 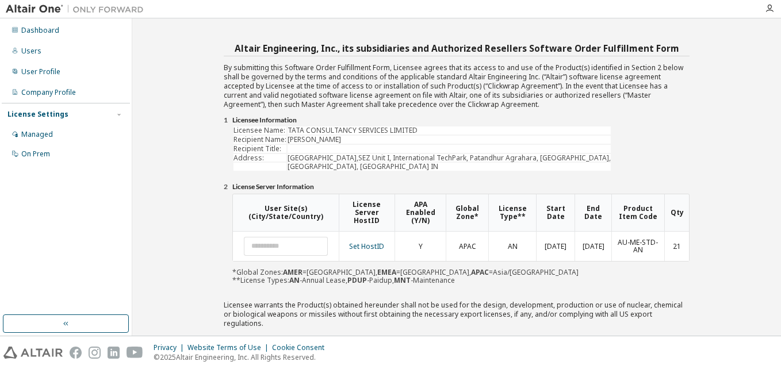 What do you see at coordinates (36, 154) in the screenshot?
I see `div: On Prem` at bounding box center [36, 154].